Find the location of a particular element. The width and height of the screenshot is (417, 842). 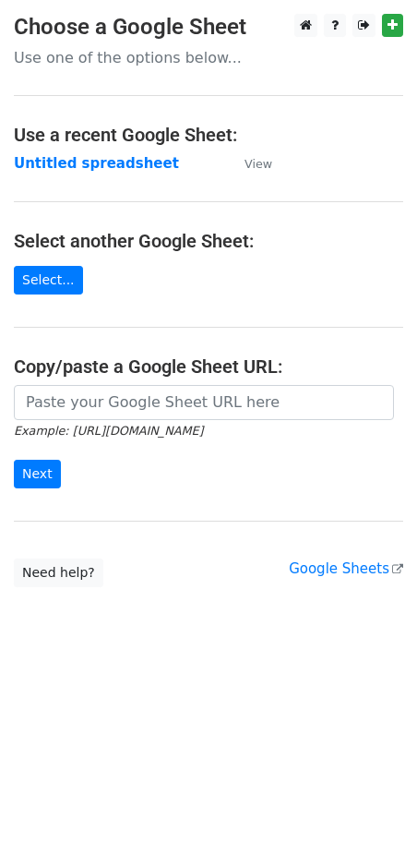

a: Need help? is located at coordinates (58, 572).